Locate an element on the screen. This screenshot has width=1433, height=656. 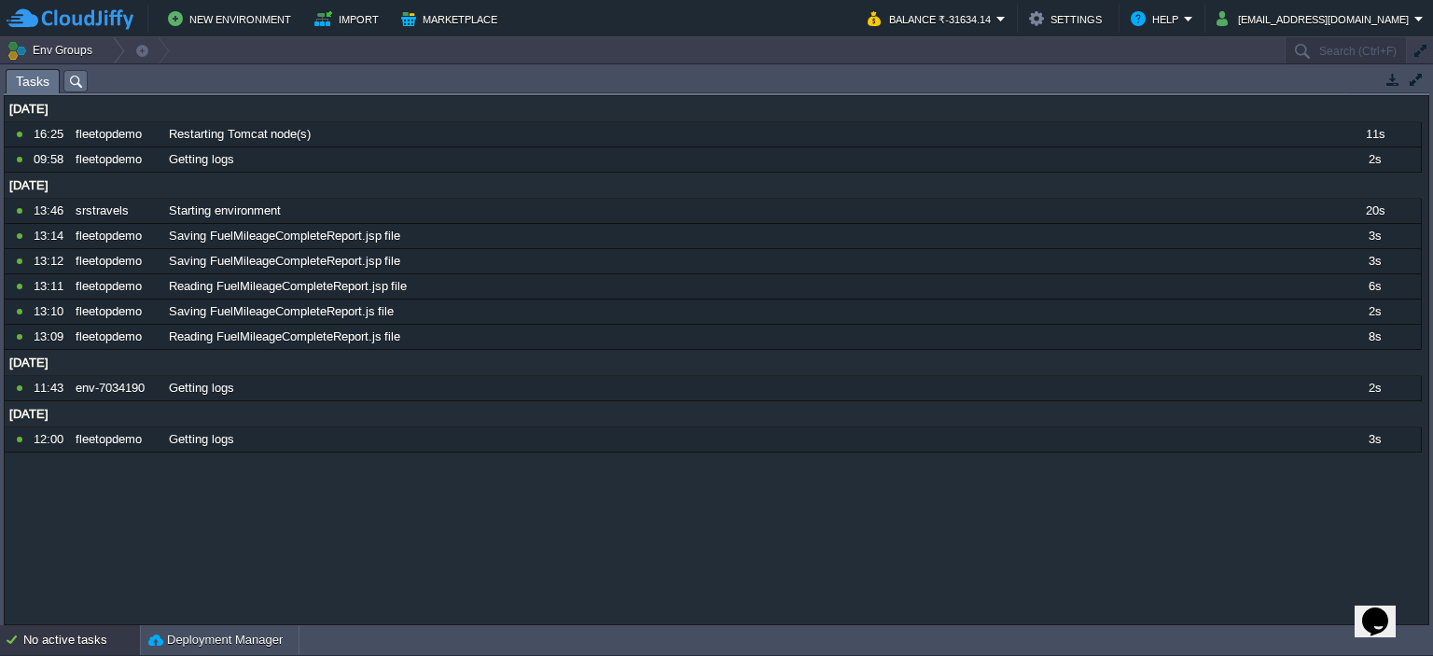
div: 8s is located at coordinates (1375, 337).